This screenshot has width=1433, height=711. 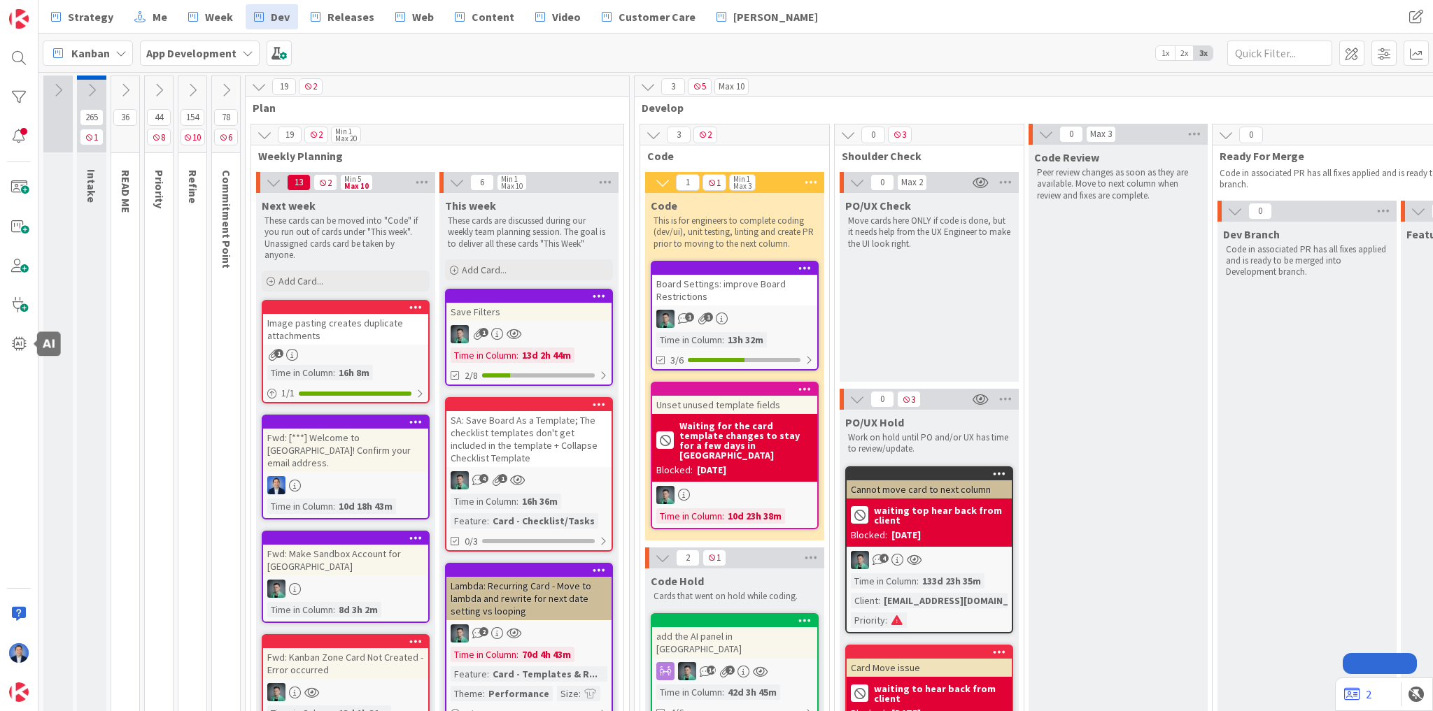 I want to click on div: 10d 23h 38m, so click(x=754, y=516).